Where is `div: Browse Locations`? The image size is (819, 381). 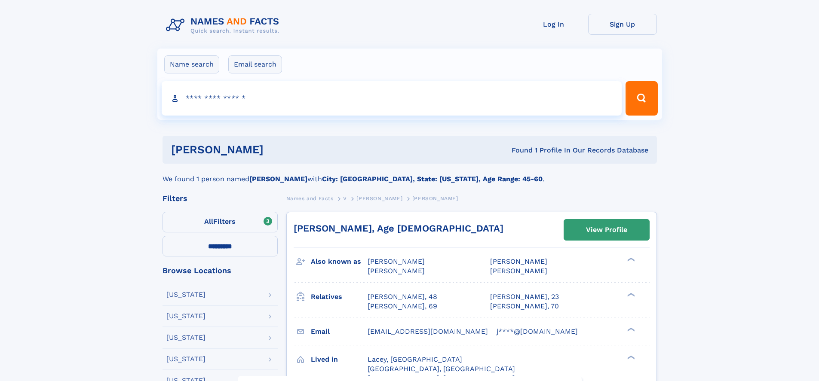 div: Browse Locations is located at coordinates (220, 271).